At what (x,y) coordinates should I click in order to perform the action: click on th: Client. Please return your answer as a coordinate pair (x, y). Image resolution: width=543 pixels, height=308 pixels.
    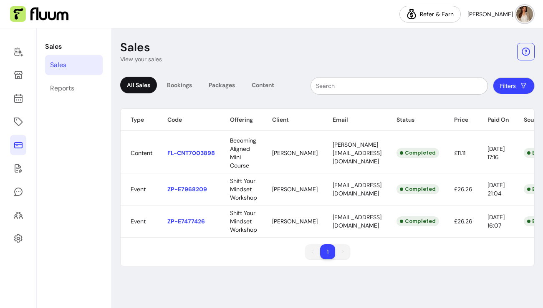
    Looking at the image, I should click on (292, 120).